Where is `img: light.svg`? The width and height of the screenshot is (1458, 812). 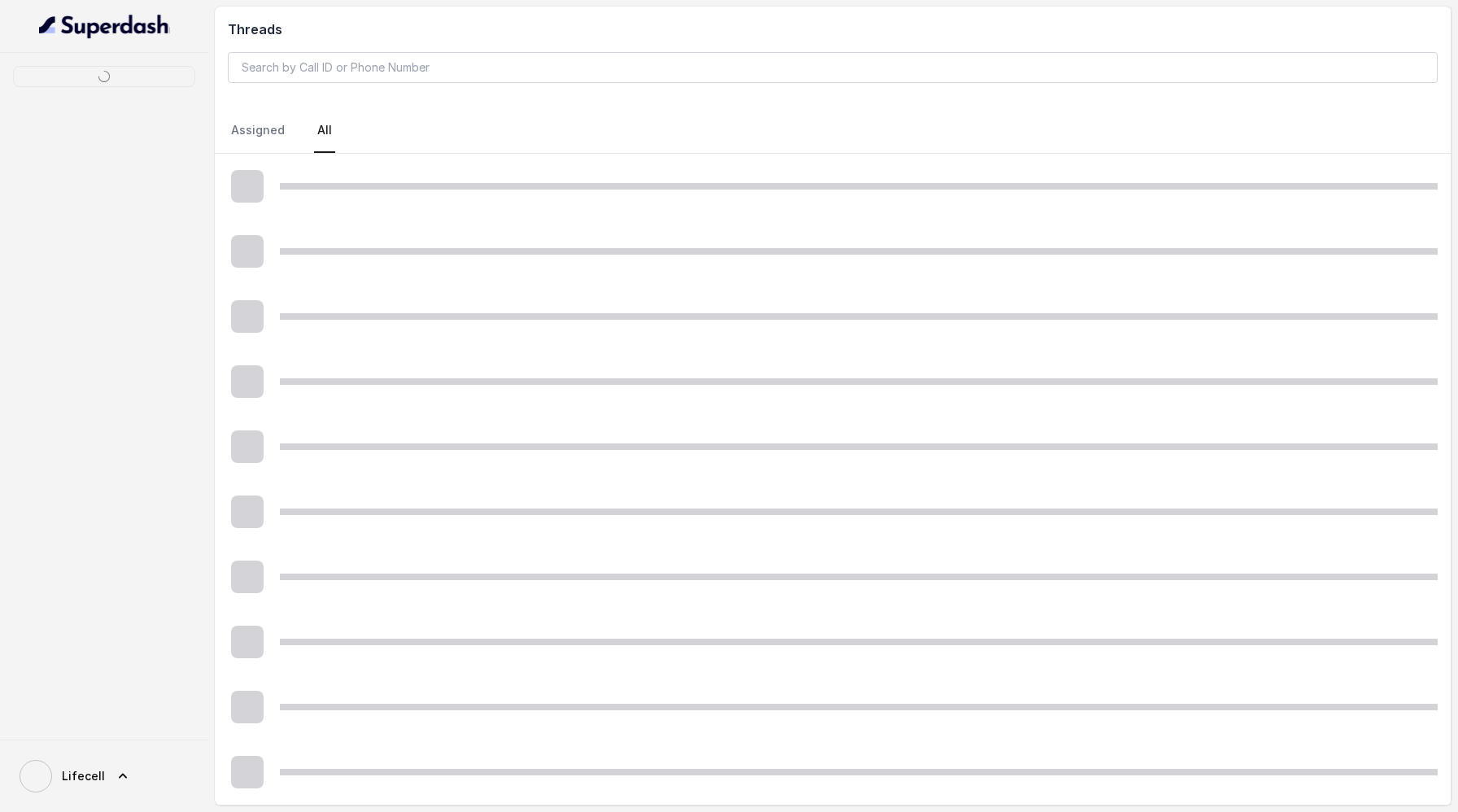 img: light.svg is located at coordinates (104, 26).